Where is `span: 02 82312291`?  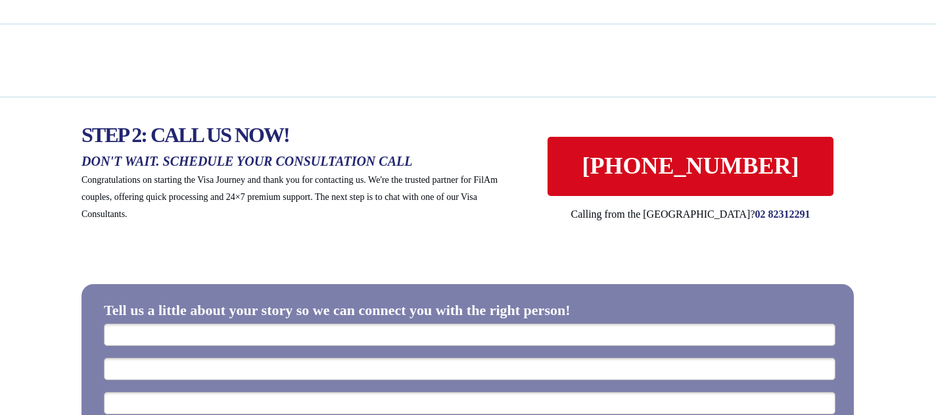
span: 02 82312291 is located at coordinates (783, 214).